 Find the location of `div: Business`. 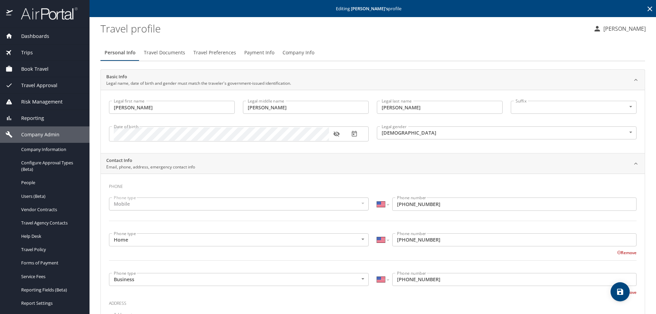

div: Business is located at coordinates (239, 279).